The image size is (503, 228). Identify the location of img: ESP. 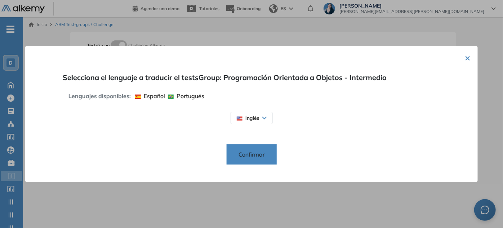
(138, 97).